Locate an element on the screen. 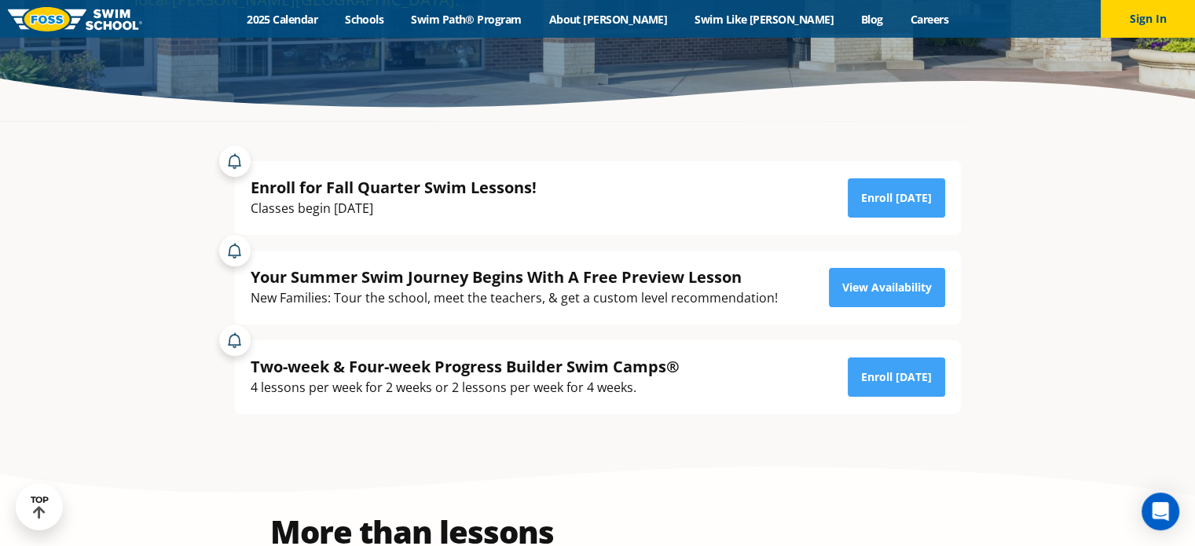 The image size is (1195, 546). div: Enroll for Fall Quarter Swim Lessons! is located at coordinates (394, 187).